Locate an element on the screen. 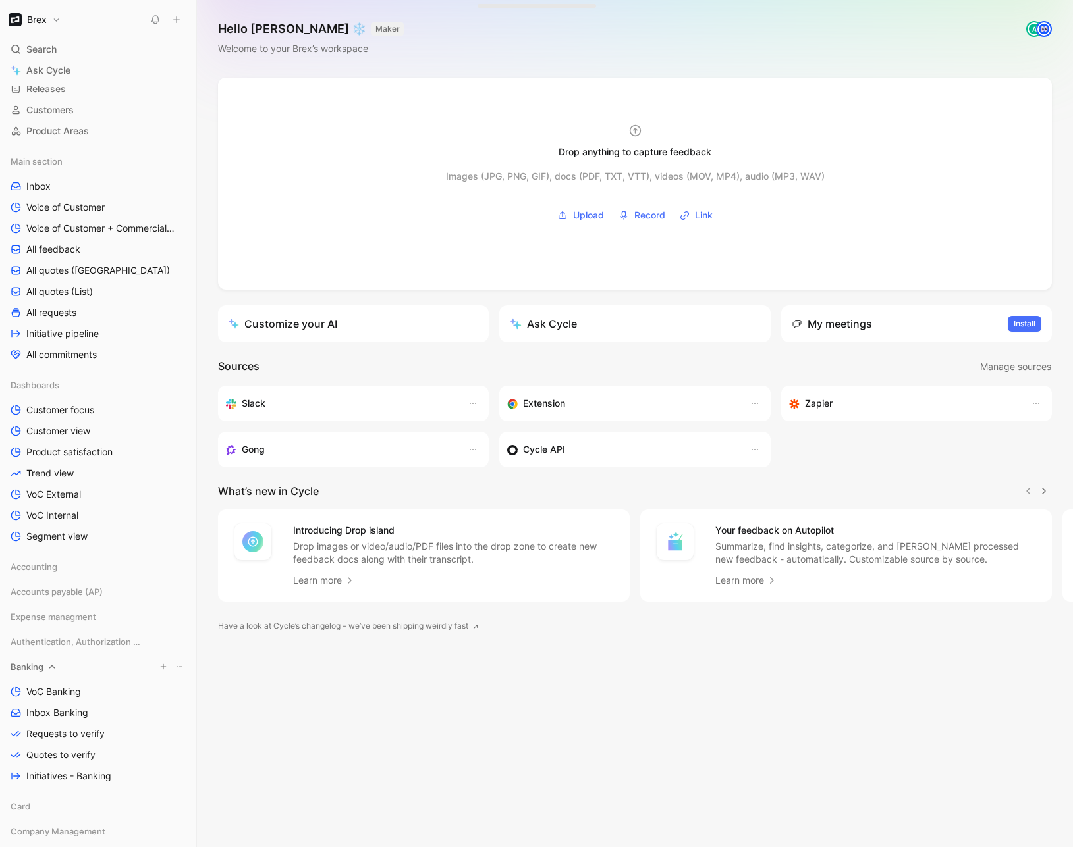 This screenshot has height=847, width=1073. span: Install is located at coordinates (1024, 324).